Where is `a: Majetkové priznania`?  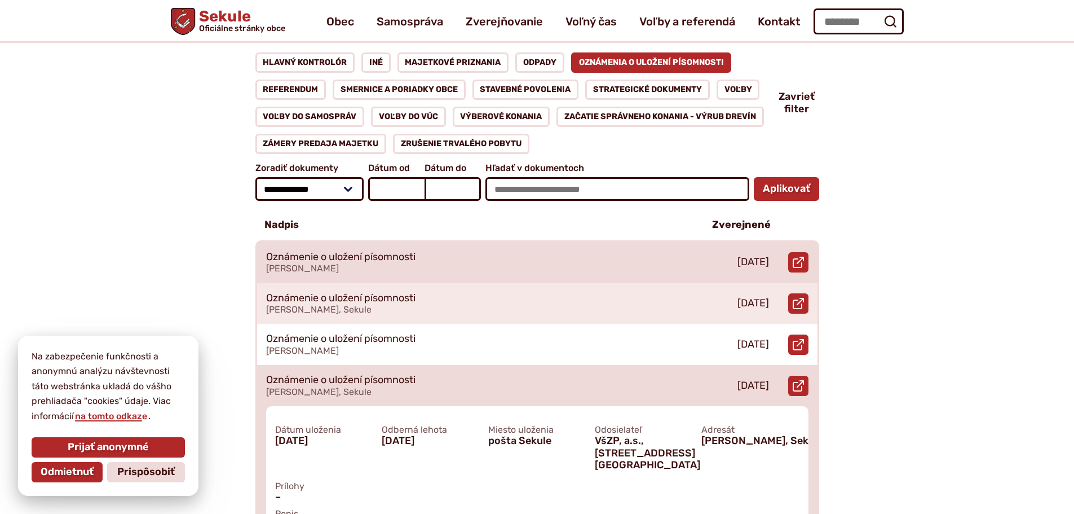 a: Majetkové priznania is located at coordinates (453, 63).